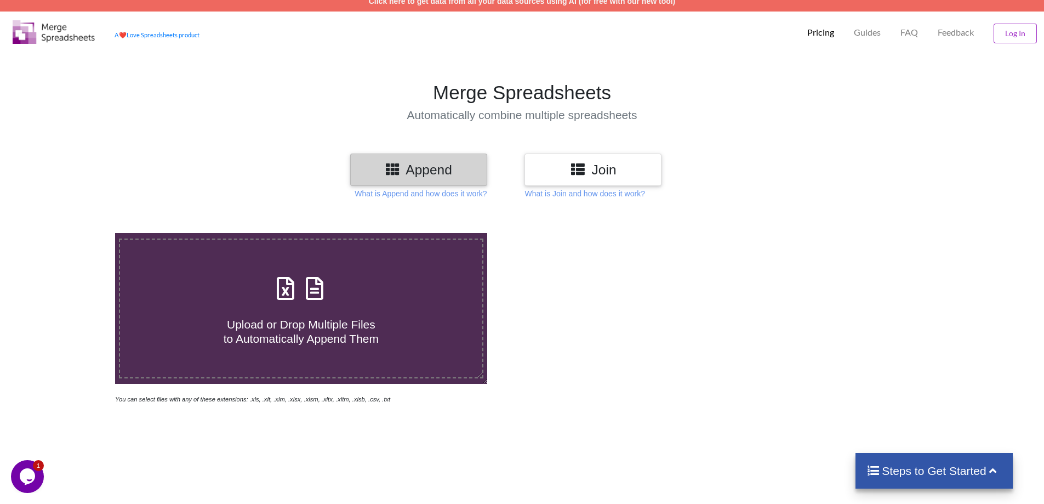 The width and height of the screenshot is (1044, 504). I want to click on h4: Steps to Get Started, so click(934, 470).